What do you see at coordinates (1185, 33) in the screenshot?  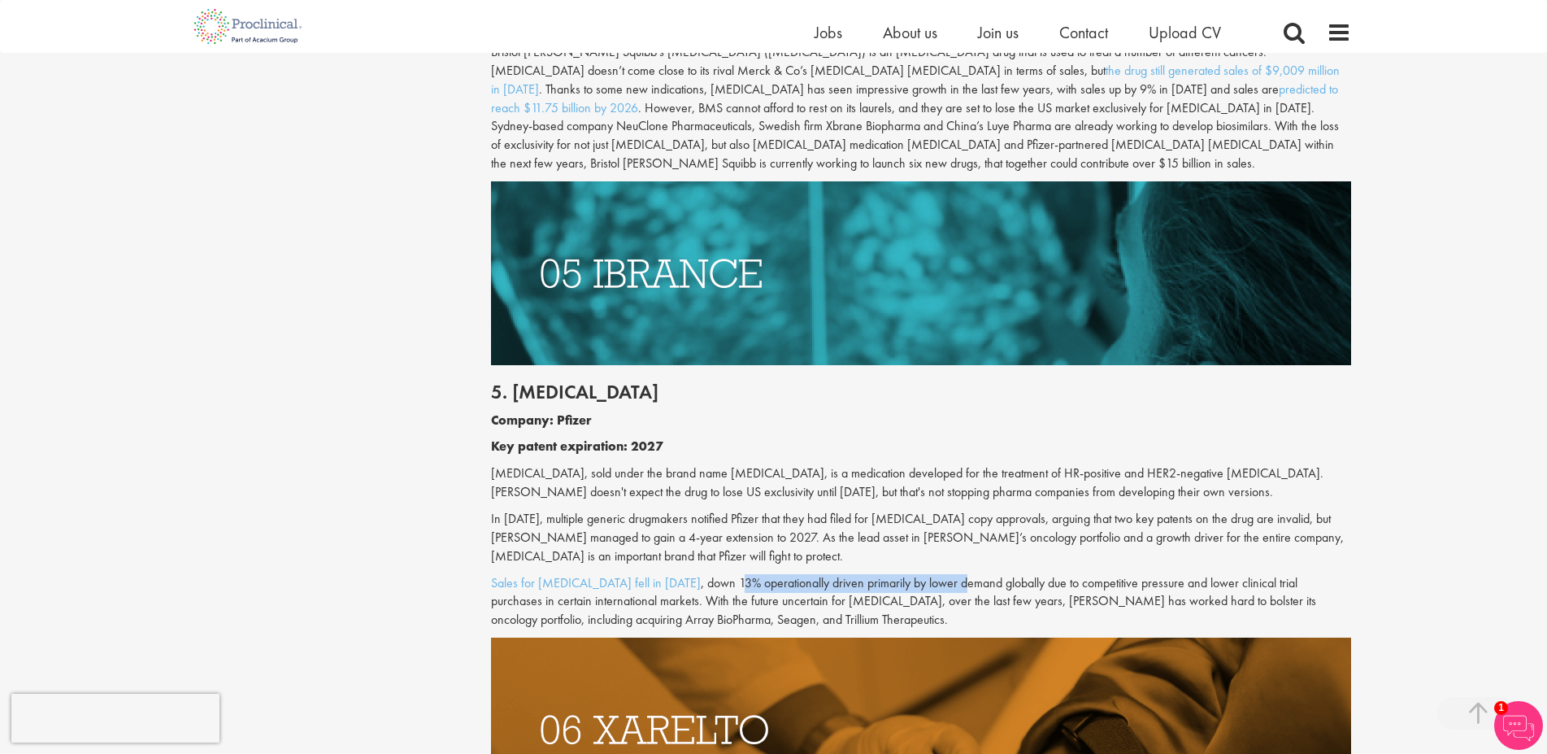 I see `a: Upload CV` at bounding box center [1185, 33].